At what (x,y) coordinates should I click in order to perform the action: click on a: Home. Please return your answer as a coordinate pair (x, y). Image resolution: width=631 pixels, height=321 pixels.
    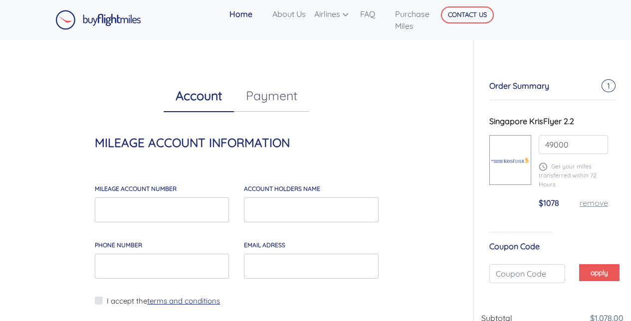
    Looking at the image, I should click on (247, 14).